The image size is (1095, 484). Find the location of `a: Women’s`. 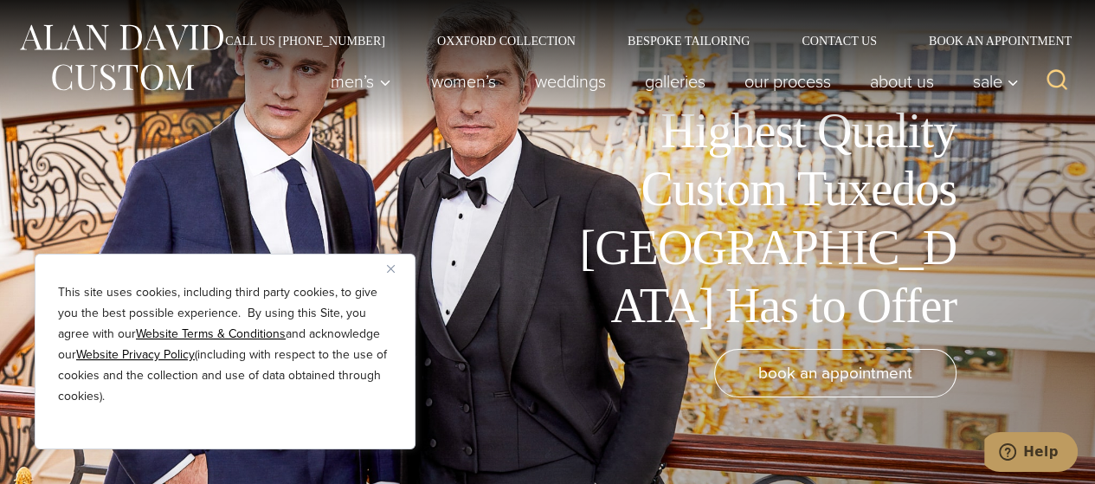

a: Women’s is located at coordinates (463, 81).